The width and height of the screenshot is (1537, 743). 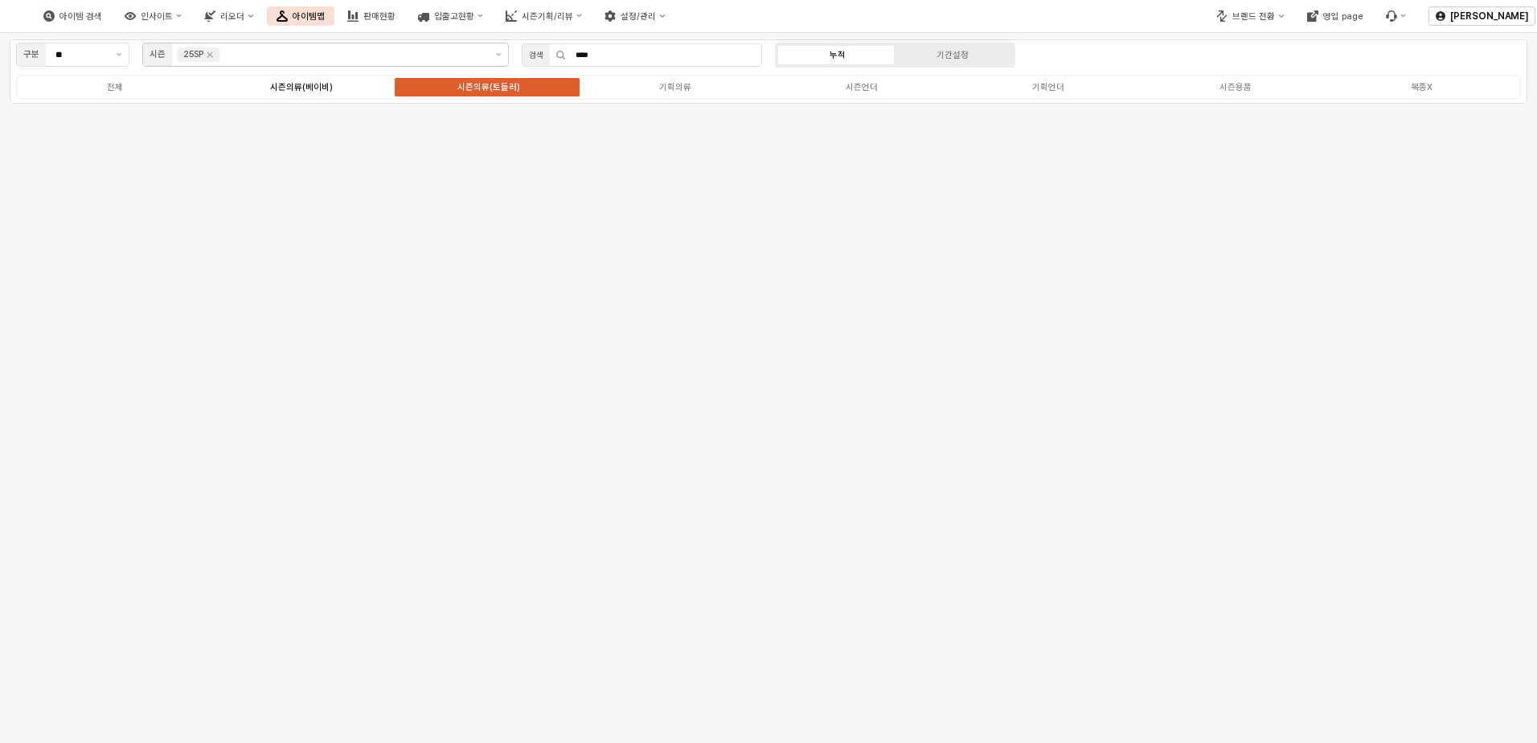 I want to click on label: 복종X, so click(x=1422, y=87).